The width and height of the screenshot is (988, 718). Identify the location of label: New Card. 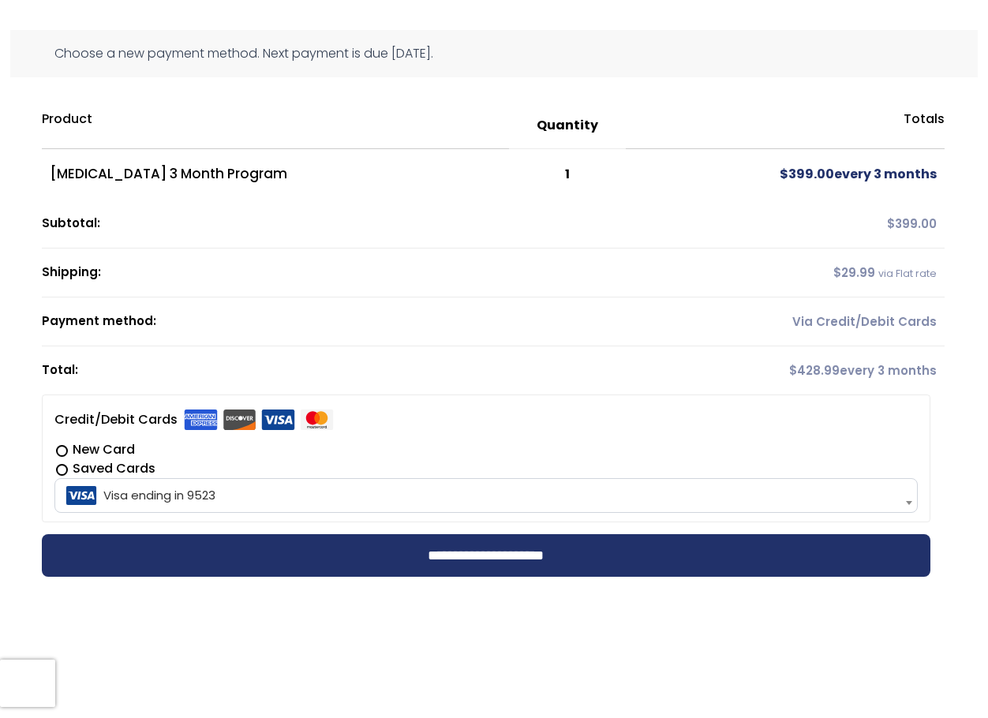
(486, 450).